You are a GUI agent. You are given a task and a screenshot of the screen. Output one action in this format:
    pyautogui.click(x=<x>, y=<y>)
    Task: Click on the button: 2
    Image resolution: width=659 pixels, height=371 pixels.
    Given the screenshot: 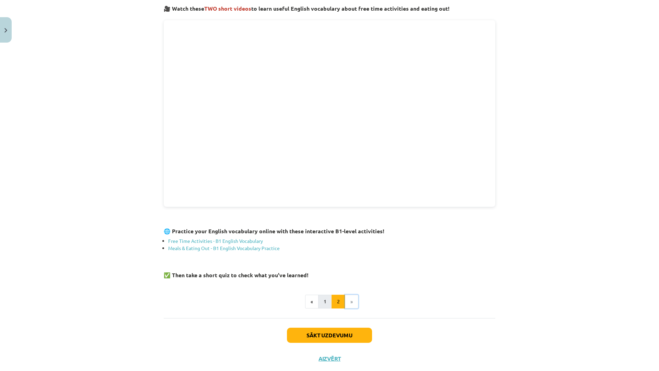 What is the action you would take?
    pyautogui.click(x=339, y=301)
    